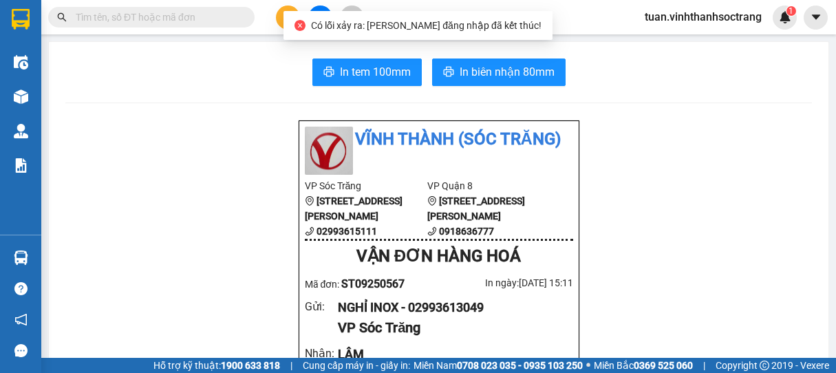 The height and width of the screenshot is (373, 836). Describe the element at coordinates (498, 366) in the screenshot. I see `span: Miền Nam` at that location.